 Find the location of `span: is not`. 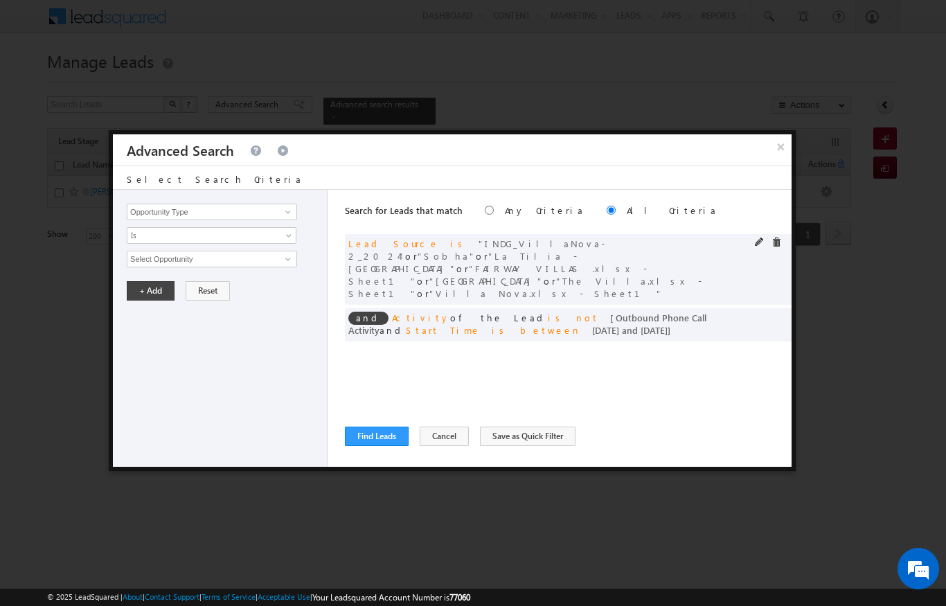

span: is not is located at coordinates (574, 317).